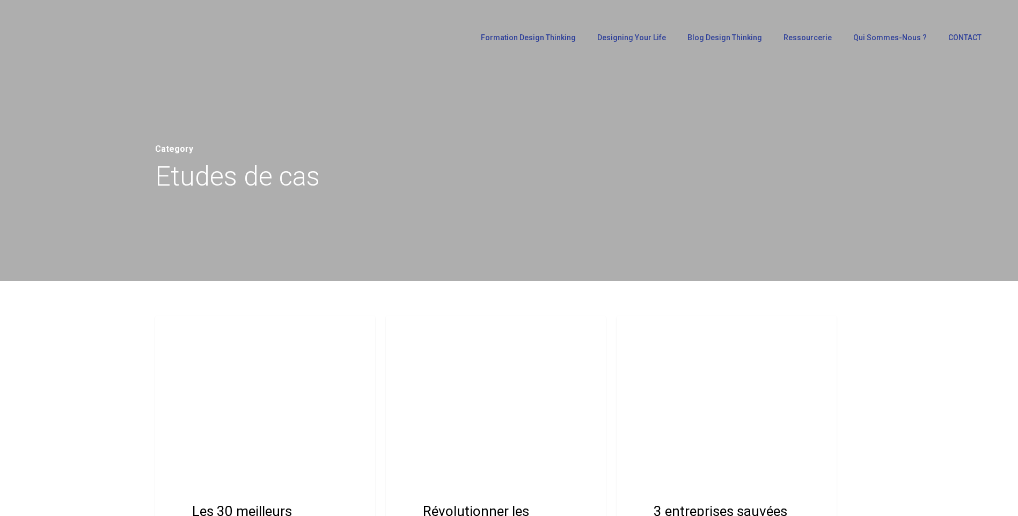  What do you see at coordinates (890, 38) in the screenshot?
I see `a: Qui sommes-nous ?` at bounding box center [890, 38].